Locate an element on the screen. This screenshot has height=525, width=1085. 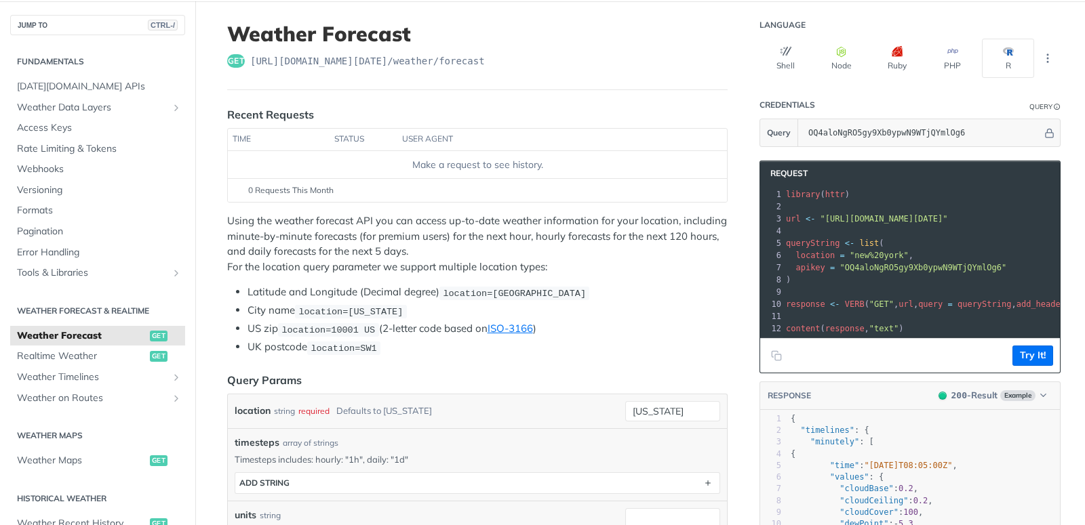
span: timesteps is located at coordinates (257, 443).